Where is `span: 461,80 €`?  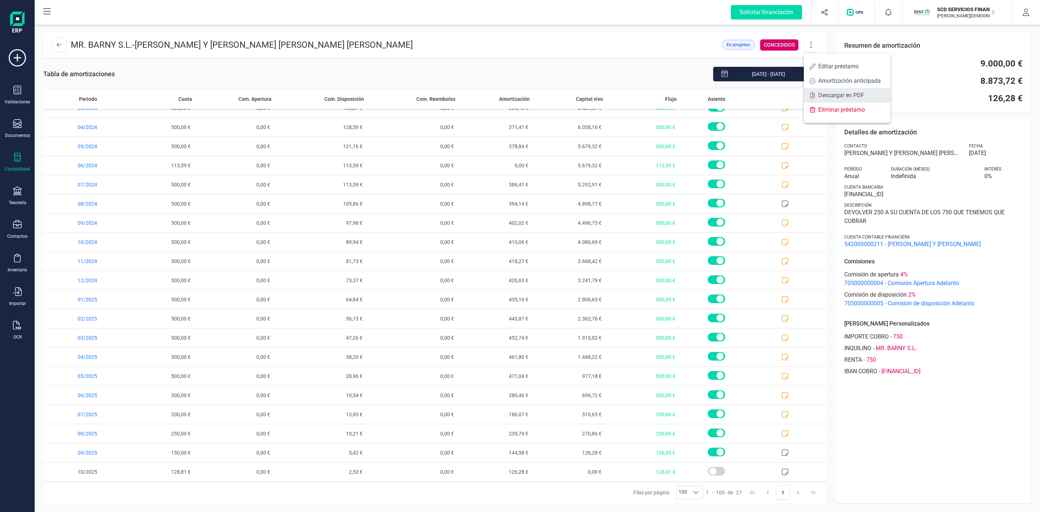 span: 461,80 € is located at coordinates (495, 357).